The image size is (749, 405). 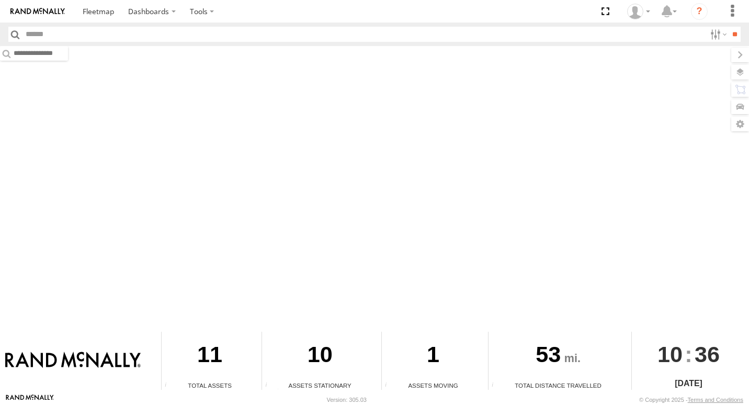 I want to click on div: Total number of assets current stationary., so click(x=270, y=386).